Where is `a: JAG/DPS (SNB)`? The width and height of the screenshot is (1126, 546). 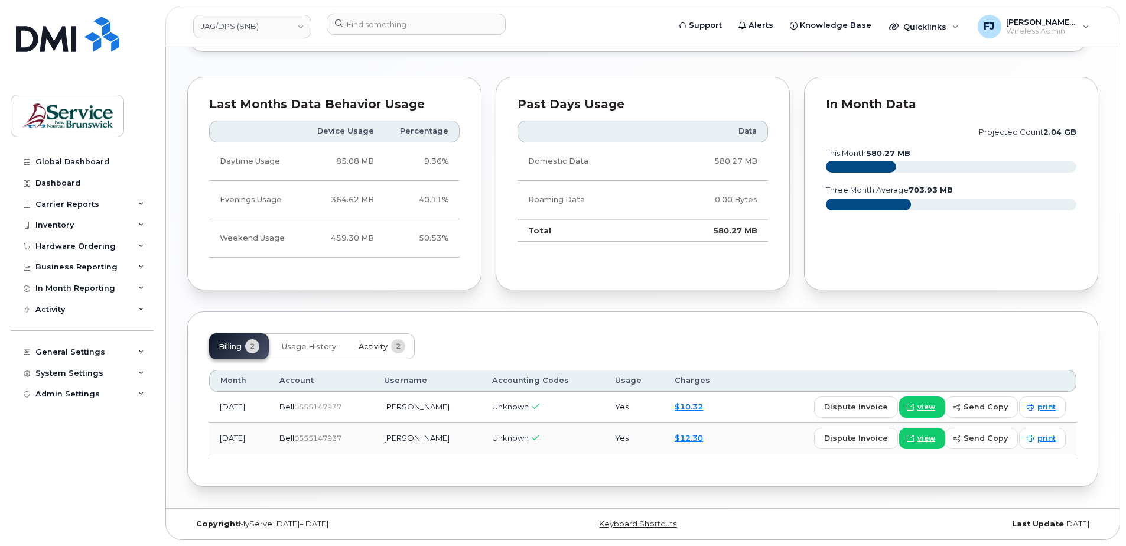
a: JAG/DPS (SNB) is located at coordinates (252, 27).